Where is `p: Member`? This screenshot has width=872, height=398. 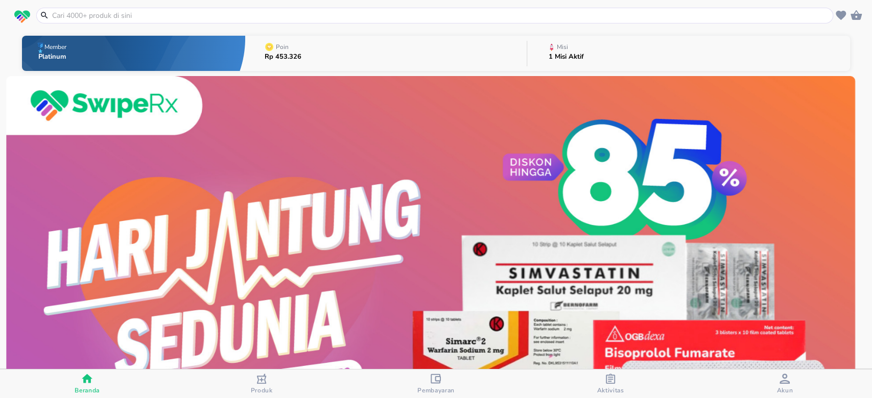
p: Member is located at coordinates (55, 47).